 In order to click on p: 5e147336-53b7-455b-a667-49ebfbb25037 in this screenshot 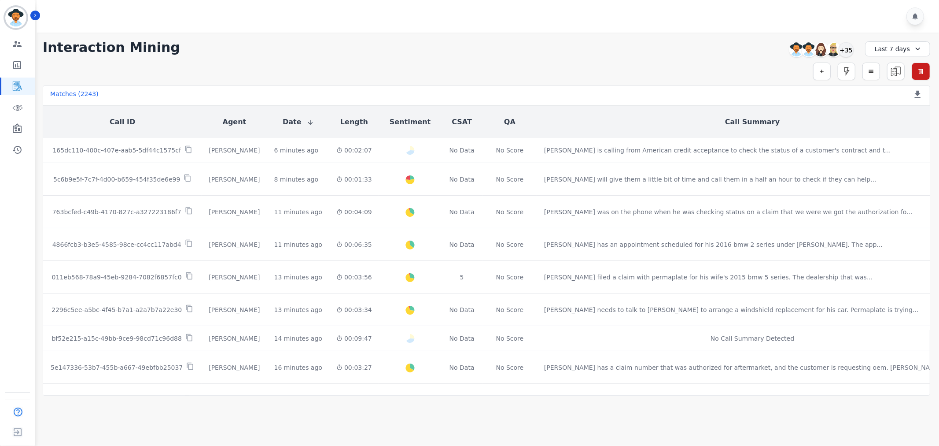, I will do `click(117, 367)`.